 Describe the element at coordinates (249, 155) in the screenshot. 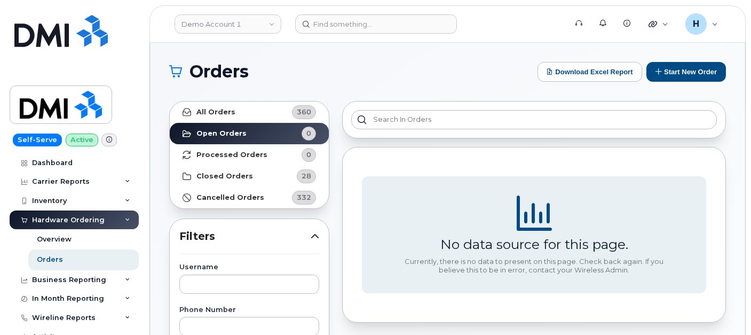

I see `a: Processed Orders0` at that location.